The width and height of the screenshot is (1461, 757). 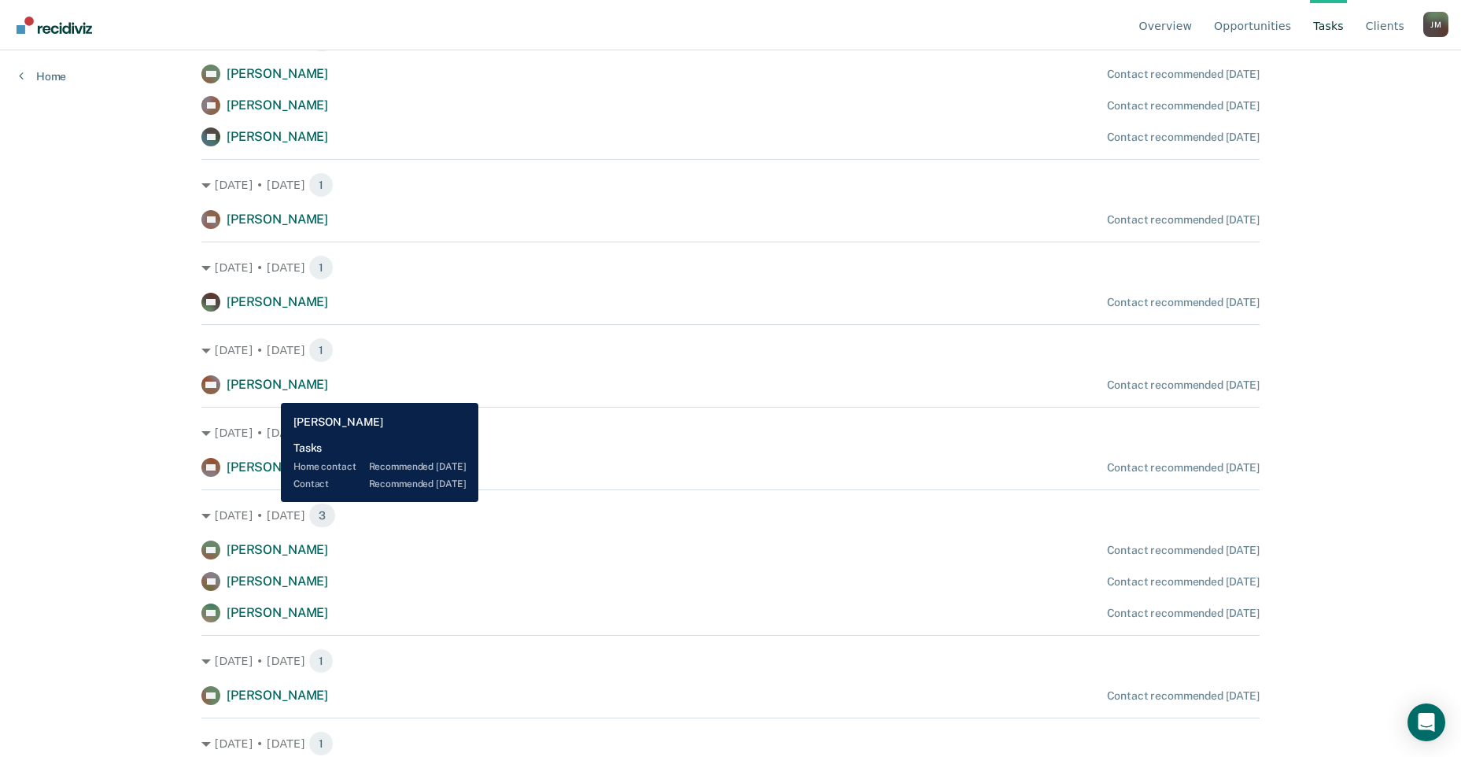 What do you see at coordinates (322, 515) in the screenshot?
I see `span: 3` at bounding box center [322, 515].